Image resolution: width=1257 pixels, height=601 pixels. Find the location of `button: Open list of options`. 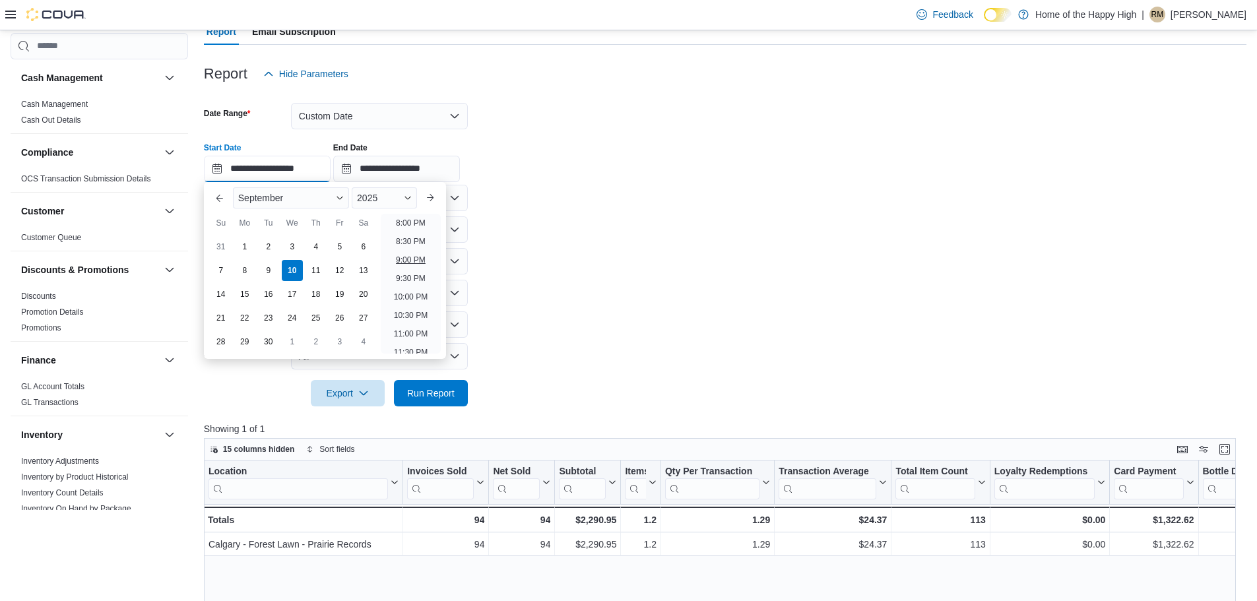

button: Open list of options is located at coordinates (455, 261).